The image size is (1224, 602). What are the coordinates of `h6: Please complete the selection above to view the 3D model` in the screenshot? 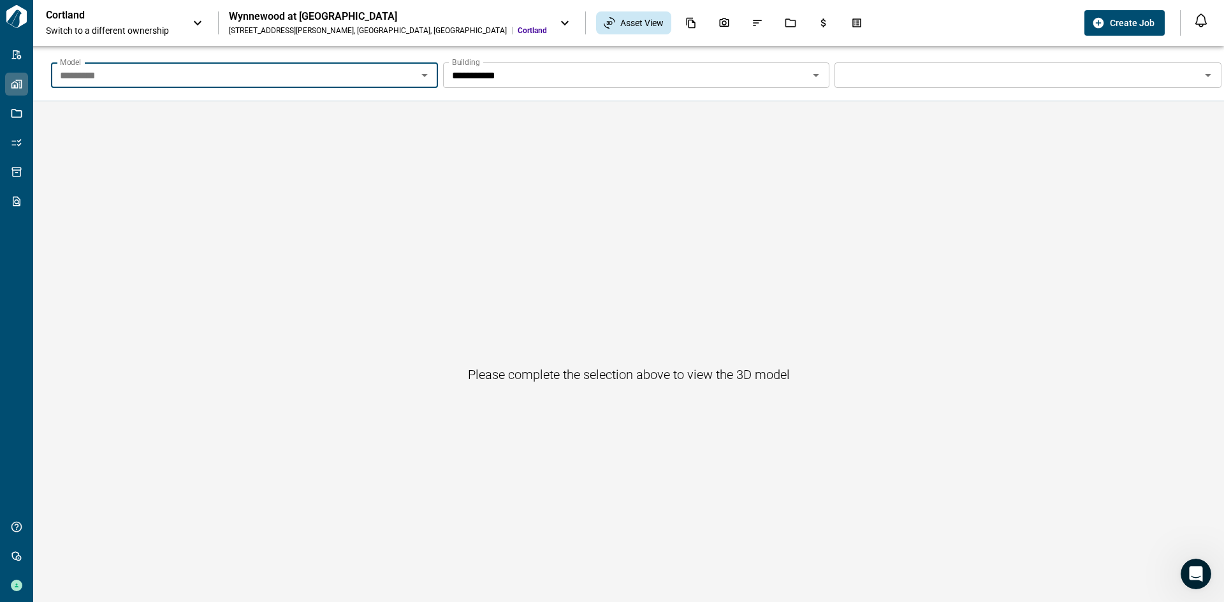 It's located at (628, 375).